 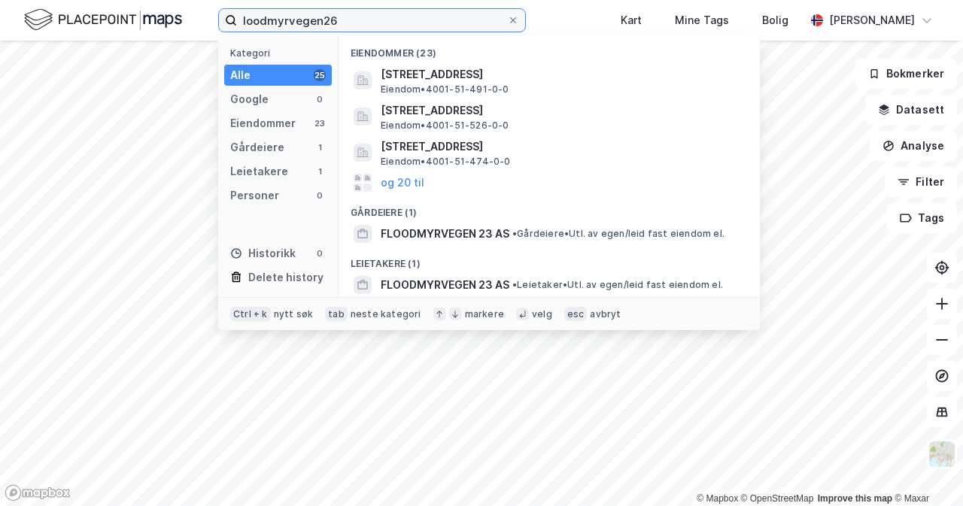 I want to click on div: Personer, so click(x=254, y=196).